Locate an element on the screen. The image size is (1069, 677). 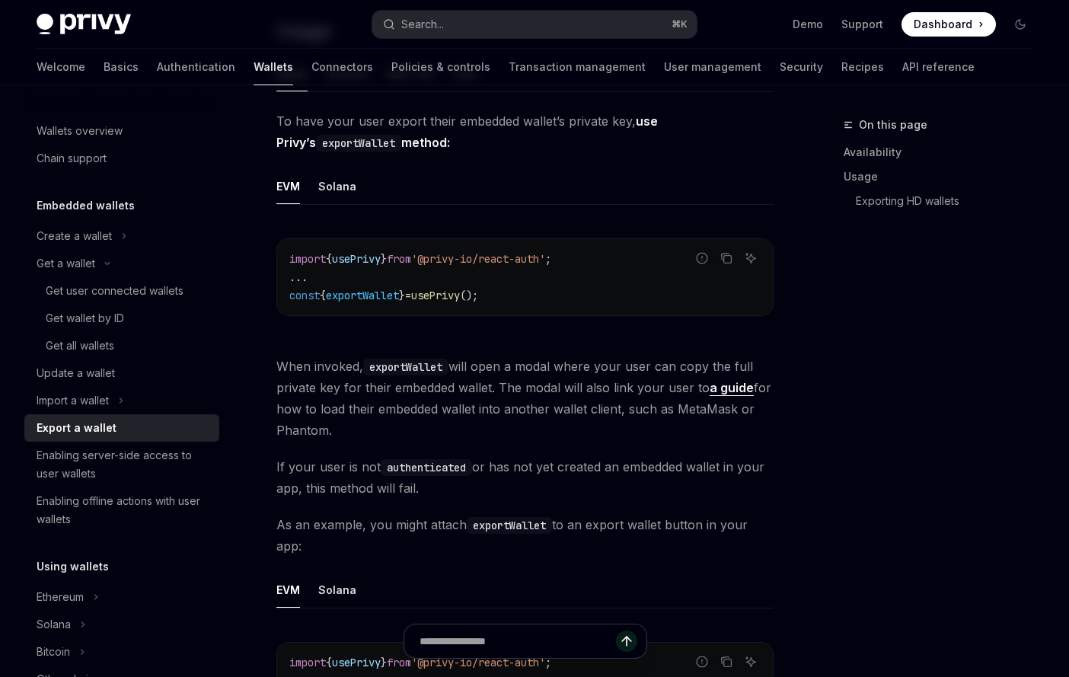
div: Get wallet by ID is located at coordinates (85, 318).